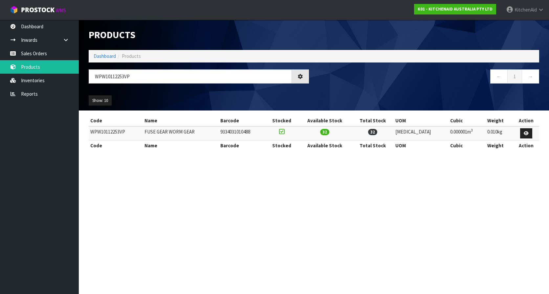  What do you see at coordinates (514, 76) in the screenshot?
I see `a: 1` at bounding box center [514, 76].